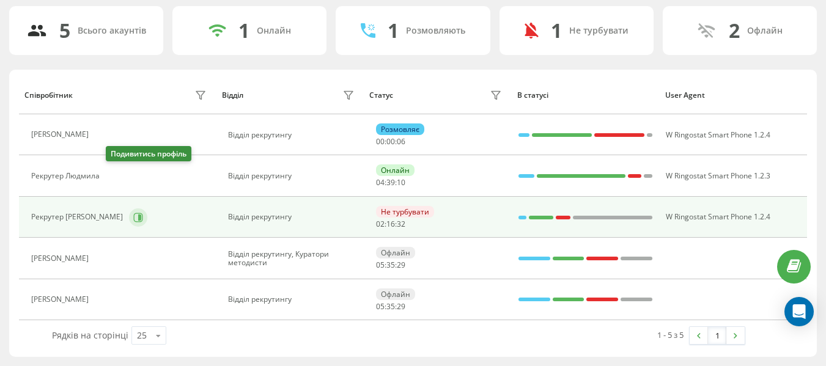 This screenshot has width=826, height=366. I want to click on span: Рядків на сторінці, so click(90, 335).